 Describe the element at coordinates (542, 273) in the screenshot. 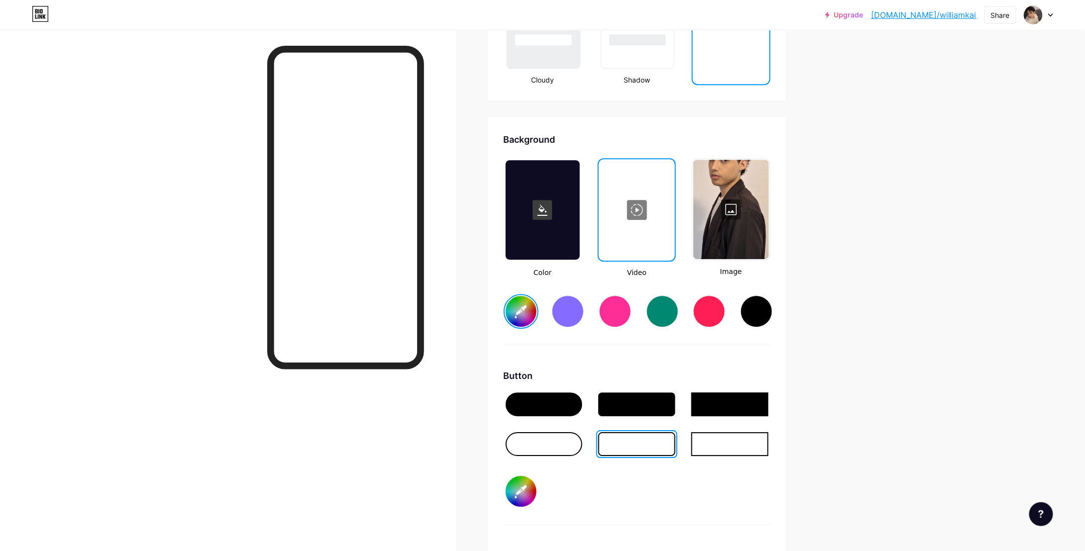

I see `span: Color` at that location.